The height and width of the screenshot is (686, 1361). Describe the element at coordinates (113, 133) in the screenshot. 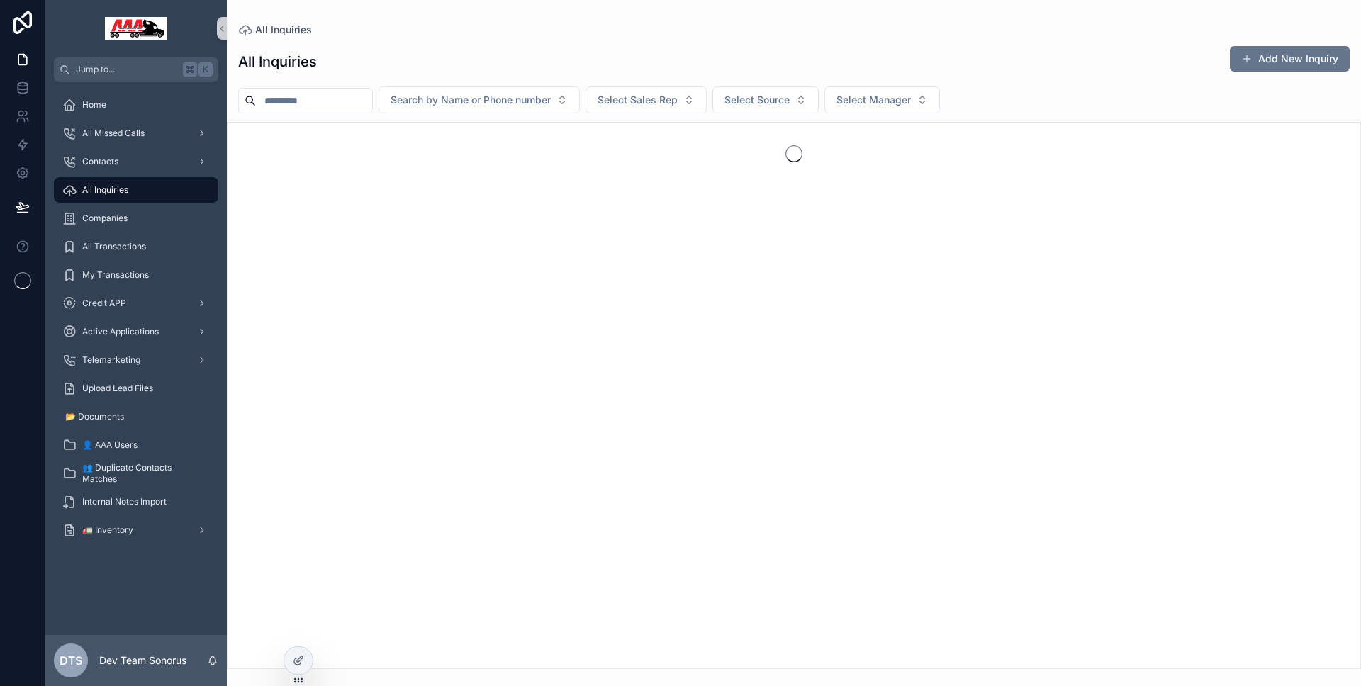

I see `span: All Missed Calls` at that location.